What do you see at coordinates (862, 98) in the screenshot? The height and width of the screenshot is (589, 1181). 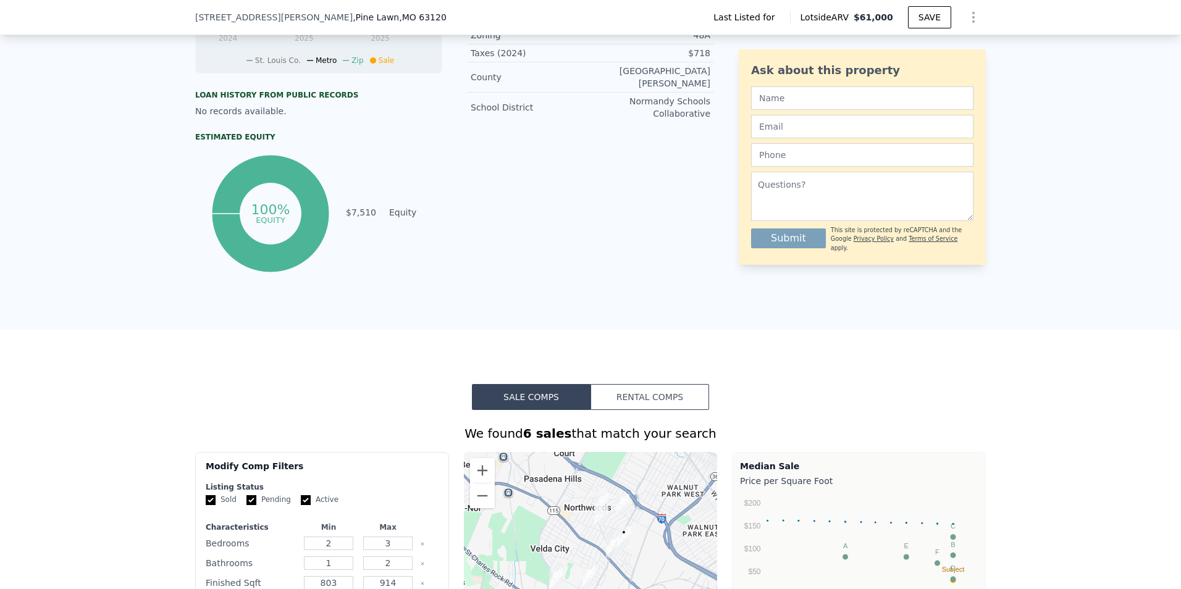 I see `input: Name` at bounding box center [862, 98].